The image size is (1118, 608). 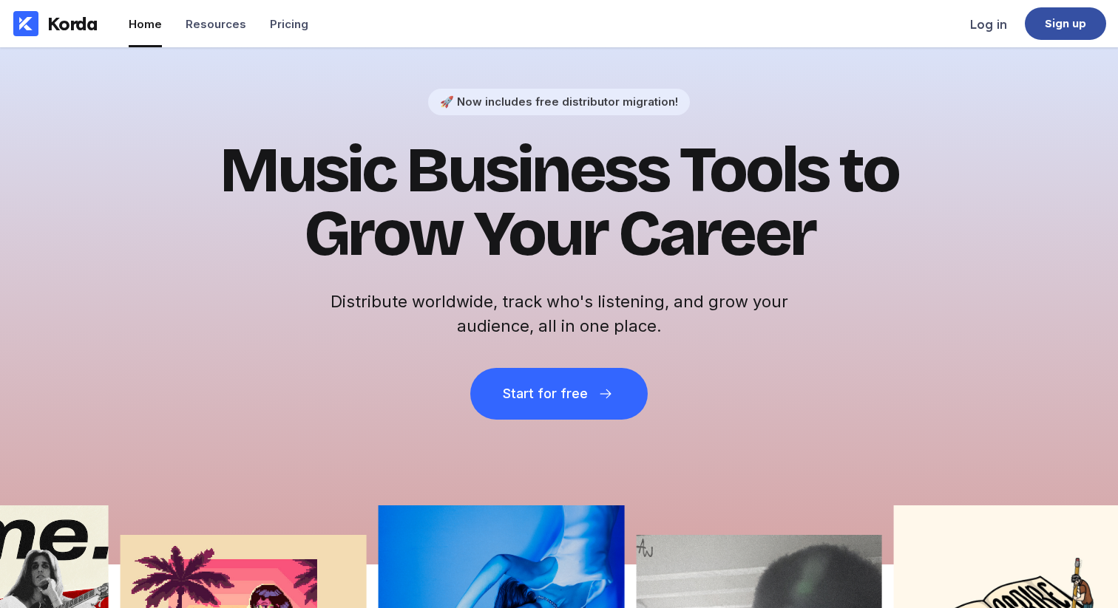 I want to click on div: Korda, so click(x=72, y=24).